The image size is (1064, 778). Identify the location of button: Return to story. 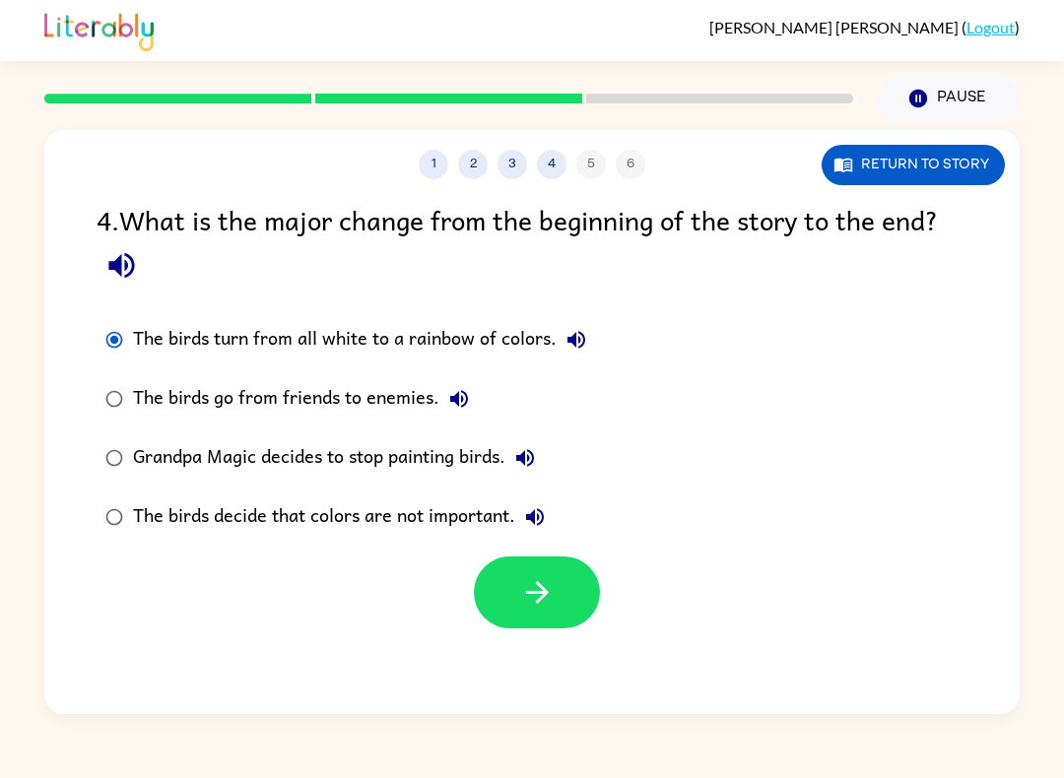
(913, 164).